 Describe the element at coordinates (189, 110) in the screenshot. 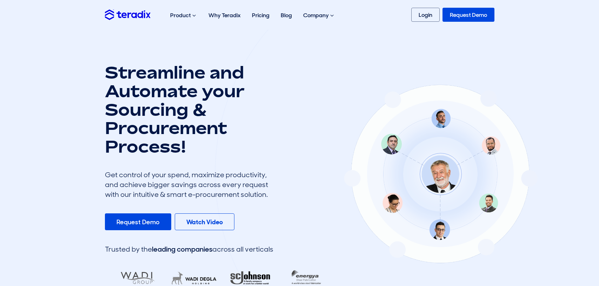

I see `h1: Streamline and Automate your Sourcing & Procurement Process!` at that location.